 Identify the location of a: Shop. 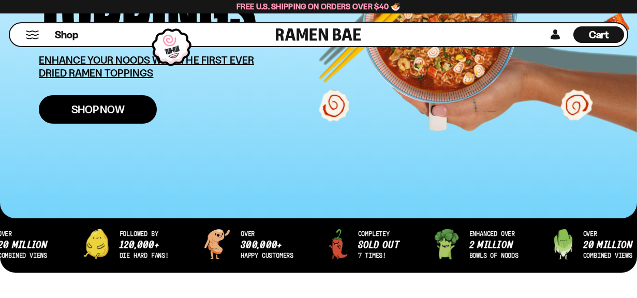
(66, 35).